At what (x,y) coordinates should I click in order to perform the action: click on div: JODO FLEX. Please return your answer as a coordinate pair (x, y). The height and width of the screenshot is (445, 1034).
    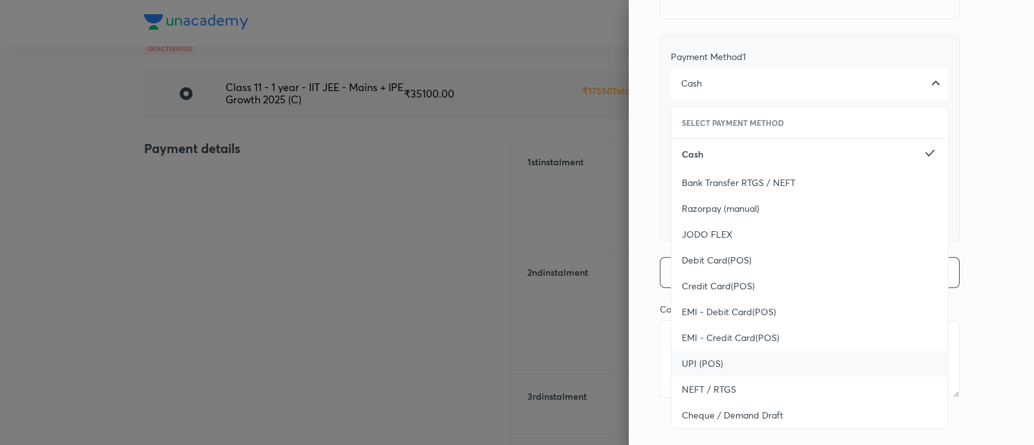
    Looking at the image, I should click on (810, 235).